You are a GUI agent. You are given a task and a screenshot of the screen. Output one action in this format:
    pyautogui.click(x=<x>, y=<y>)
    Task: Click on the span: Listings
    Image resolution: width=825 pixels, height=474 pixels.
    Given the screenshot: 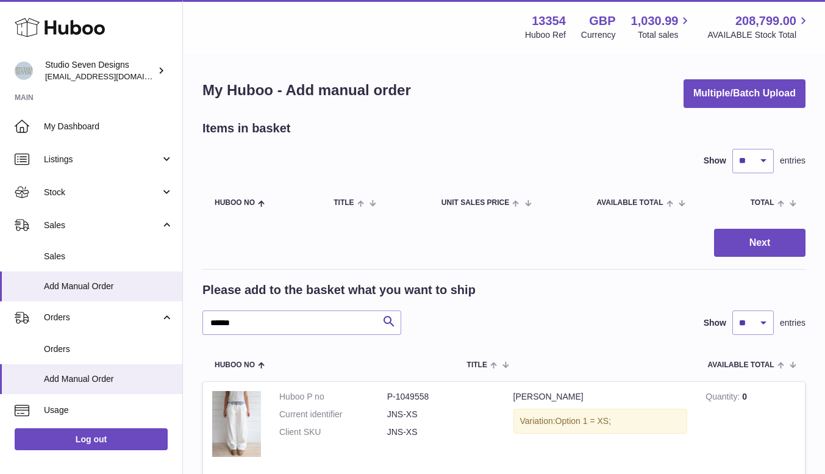 What is the action you would take?
    pyautogui.click(x=102, y=159)
    